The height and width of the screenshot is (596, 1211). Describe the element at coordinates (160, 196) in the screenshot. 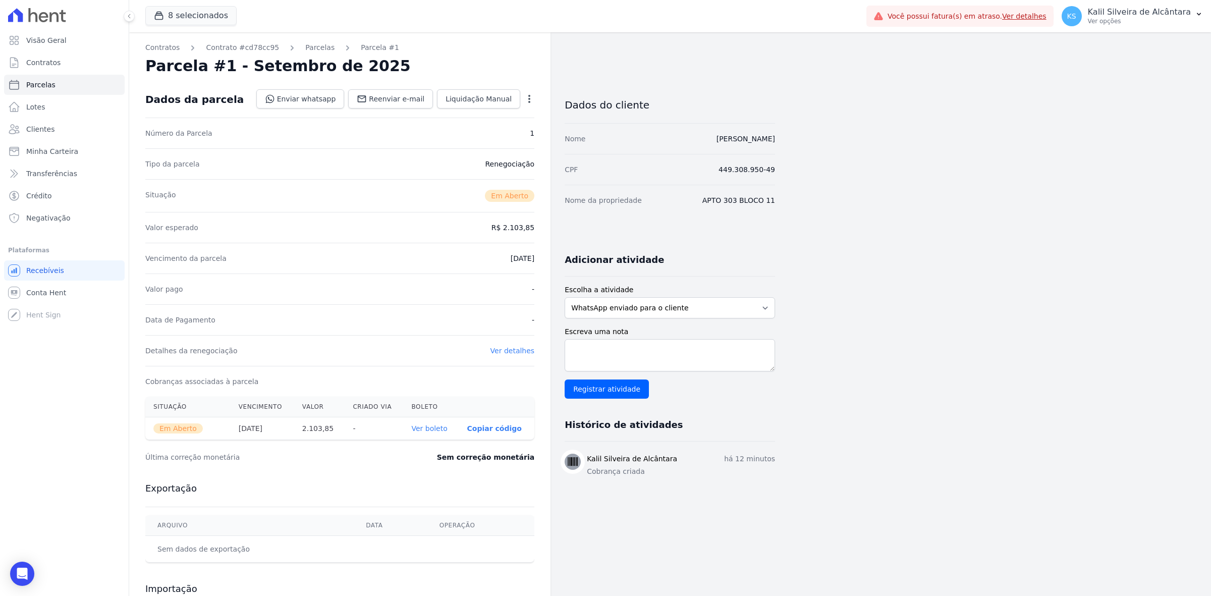

I see `dt: Situação` at that location.